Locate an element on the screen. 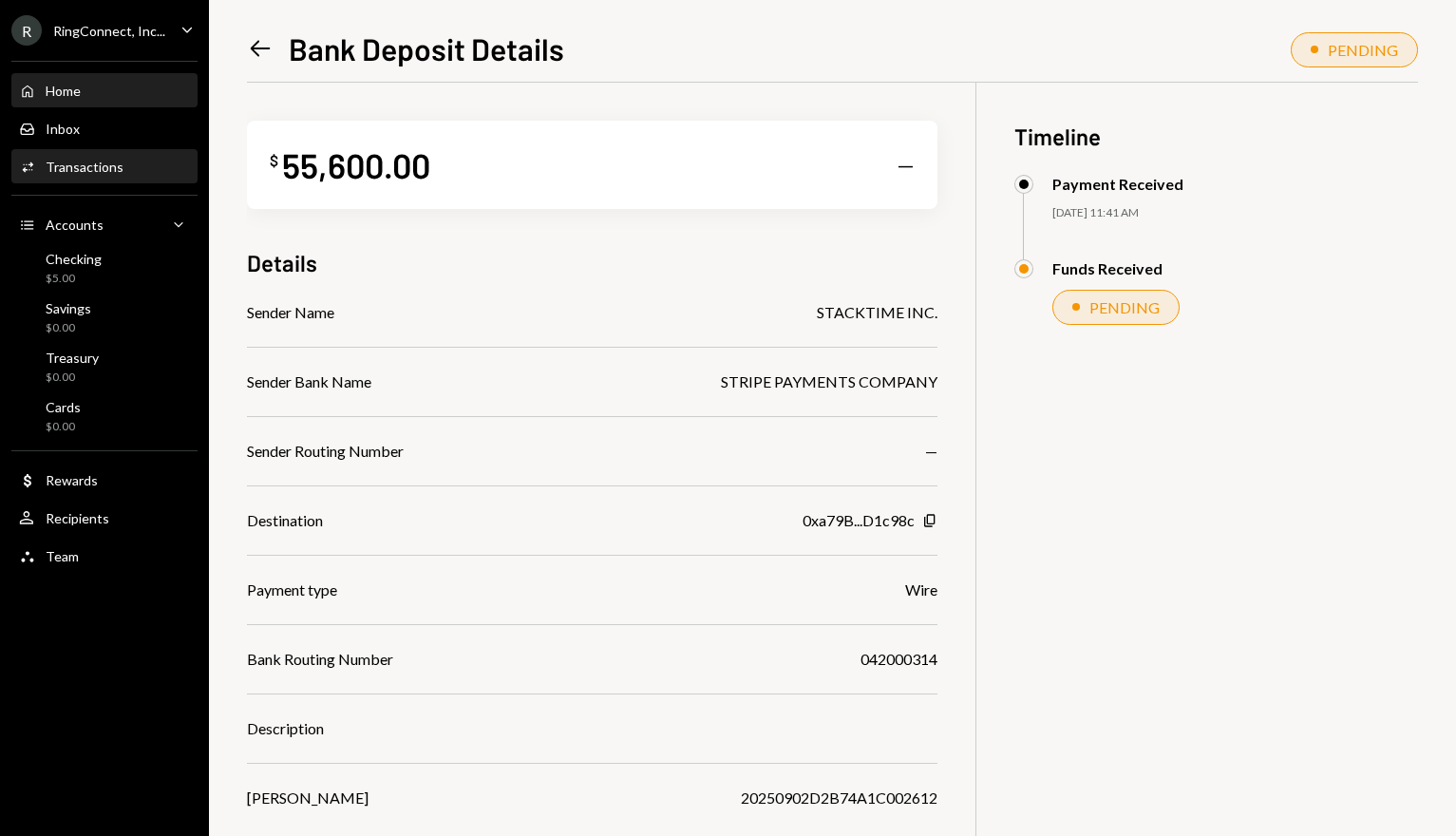 Image resolution: width=1456 pixels, height=836 pixels. h3: Details is located at coordinates (282, 262).